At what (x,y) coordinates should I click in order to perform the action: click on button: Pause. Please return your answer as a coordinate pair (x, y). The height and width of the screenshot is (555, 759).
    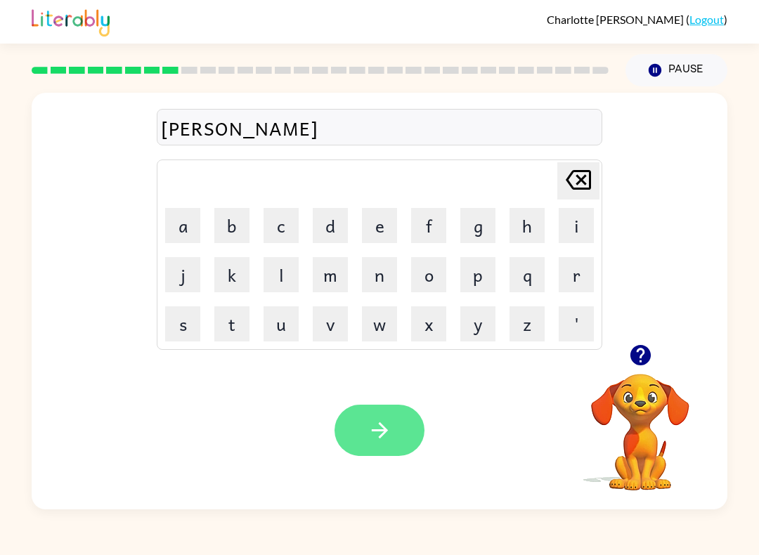
    Looking at the image, I should click on (676, 70).